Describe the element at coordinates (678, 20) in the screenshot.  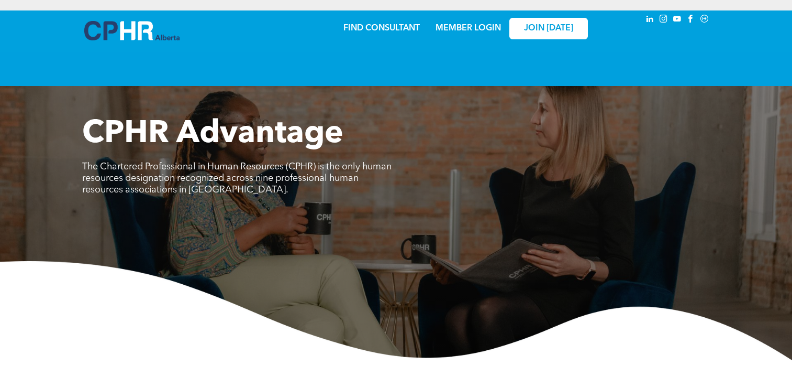
I see `a: youtube` at that location.